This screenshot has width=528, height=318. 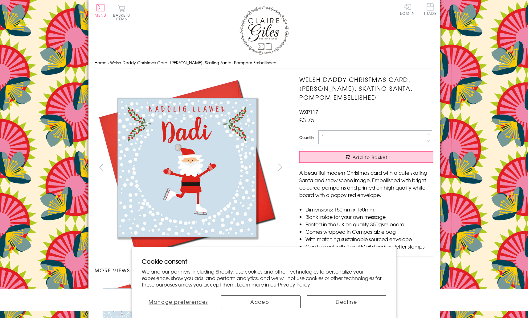 I want to click on button: Menu, so click(x=101, y=10).